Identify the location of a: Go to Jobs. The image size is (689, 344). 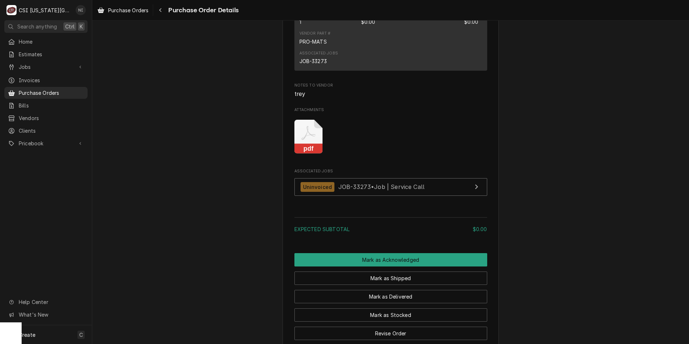
(46, 67).